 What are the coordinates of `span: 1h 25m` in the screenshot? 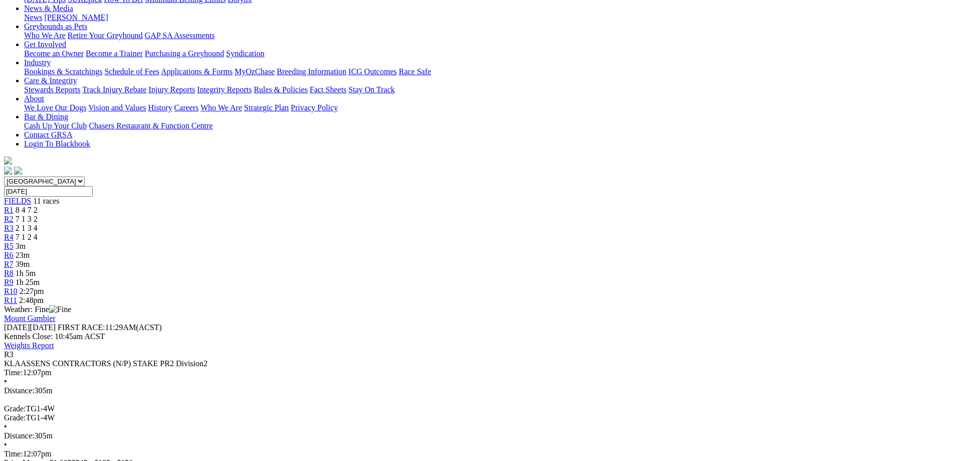 It's located at (28, 282).